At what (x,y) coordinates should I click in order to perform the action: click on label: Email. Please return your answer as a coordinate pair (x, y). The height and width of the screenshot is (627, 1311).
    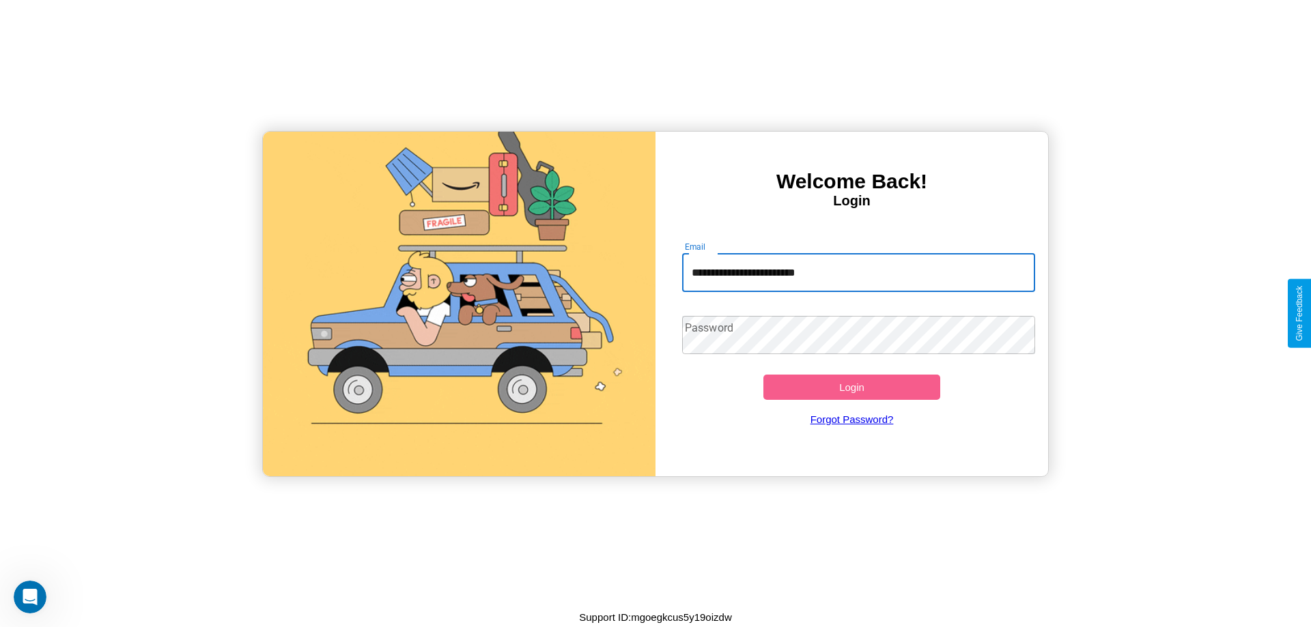
    Looking at the image, I should click on (695, 246).